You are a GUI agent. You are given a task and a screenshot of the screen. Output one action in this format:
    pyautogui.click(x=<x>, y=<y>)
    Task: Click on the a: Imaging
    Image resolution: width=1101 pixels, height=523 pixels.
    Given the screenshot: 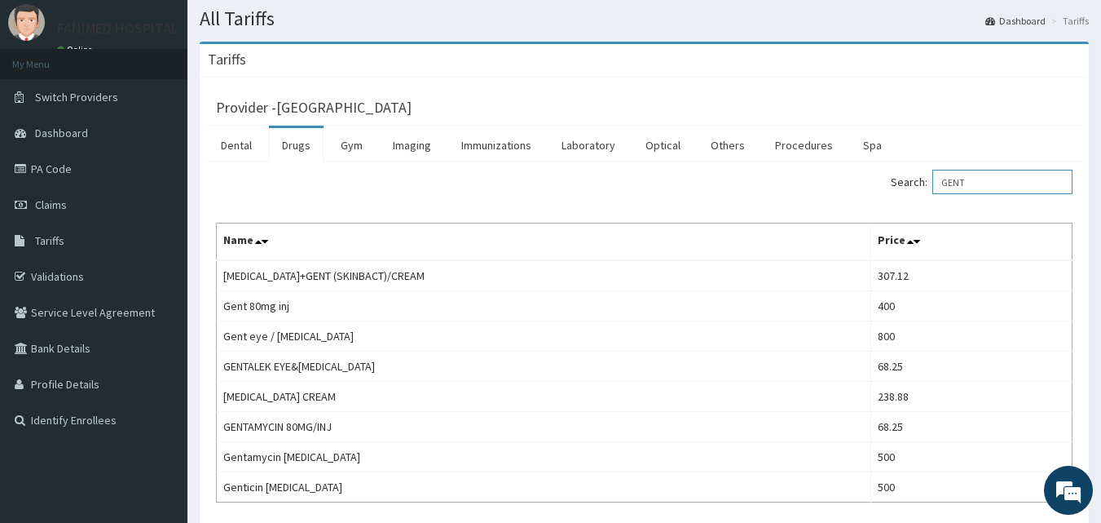 What is the action you would take?
    pyautogui.click(x=412, y=145)
    